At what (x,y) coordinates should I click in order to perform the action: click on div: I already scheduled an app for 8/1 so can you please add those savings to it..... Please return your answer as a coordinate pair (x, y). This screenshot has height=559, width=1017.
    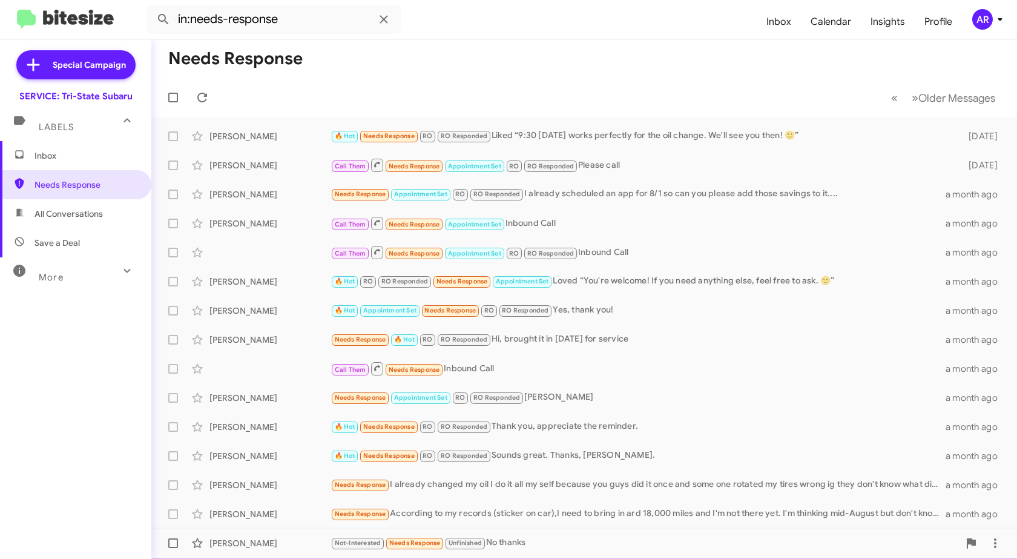
    Looking at the image, I should click on (638, 194).